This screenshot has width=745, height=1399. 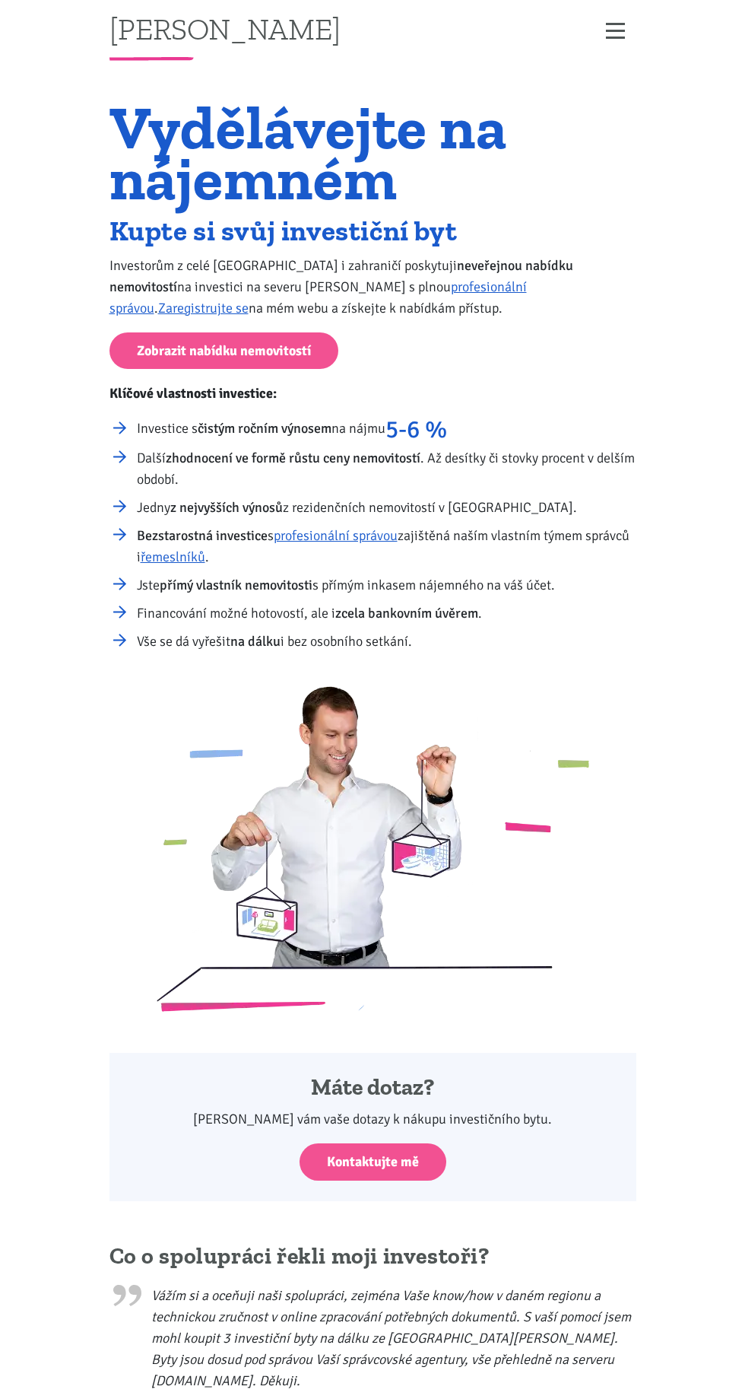 I want to click on strong: přímý vlastník nemovitosti, so click(x=236, y=585).